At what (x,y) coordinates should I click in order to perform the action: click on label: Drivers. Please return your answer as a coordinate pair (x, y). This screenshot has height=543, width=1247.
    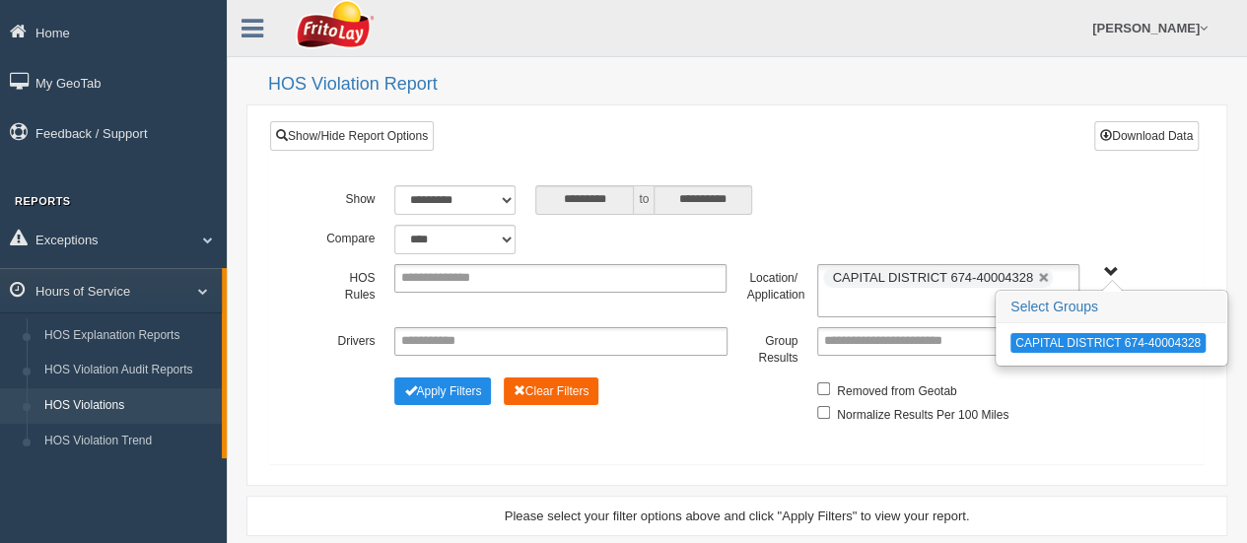
    Looking at the image, I should click on (349, 339).